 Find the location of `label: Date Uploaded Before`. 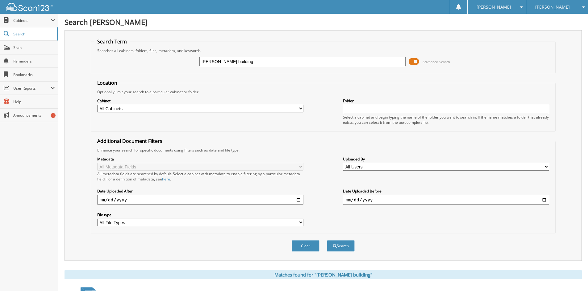

label: Date Uploaded Before is located at coordinates (446, 191).